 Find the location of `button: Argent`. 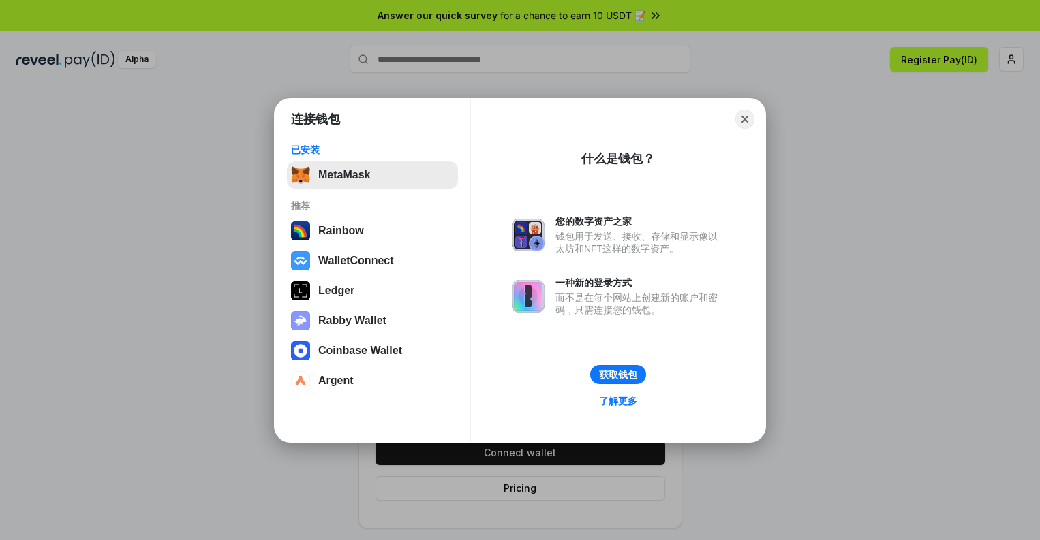

button: Argent is located at coordinates (372, 381).